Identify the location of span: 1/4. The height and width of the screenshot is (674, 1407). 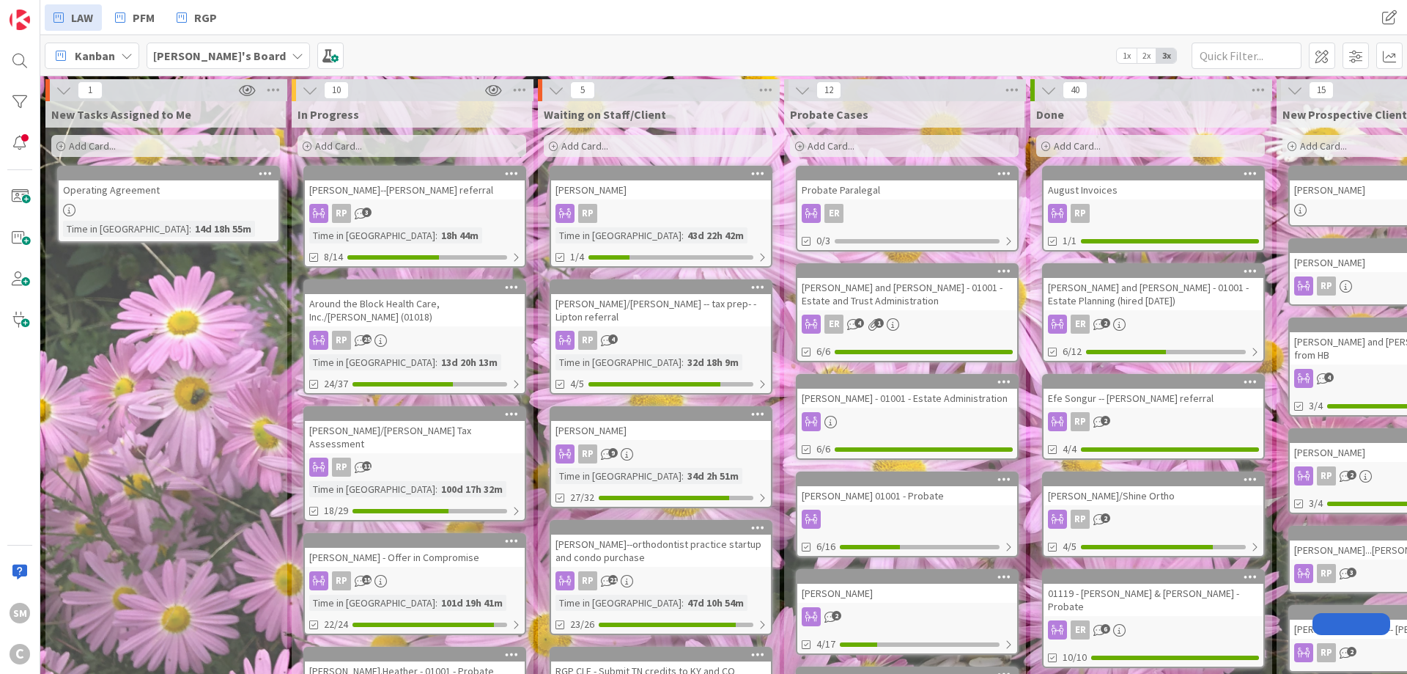
(577, 257).